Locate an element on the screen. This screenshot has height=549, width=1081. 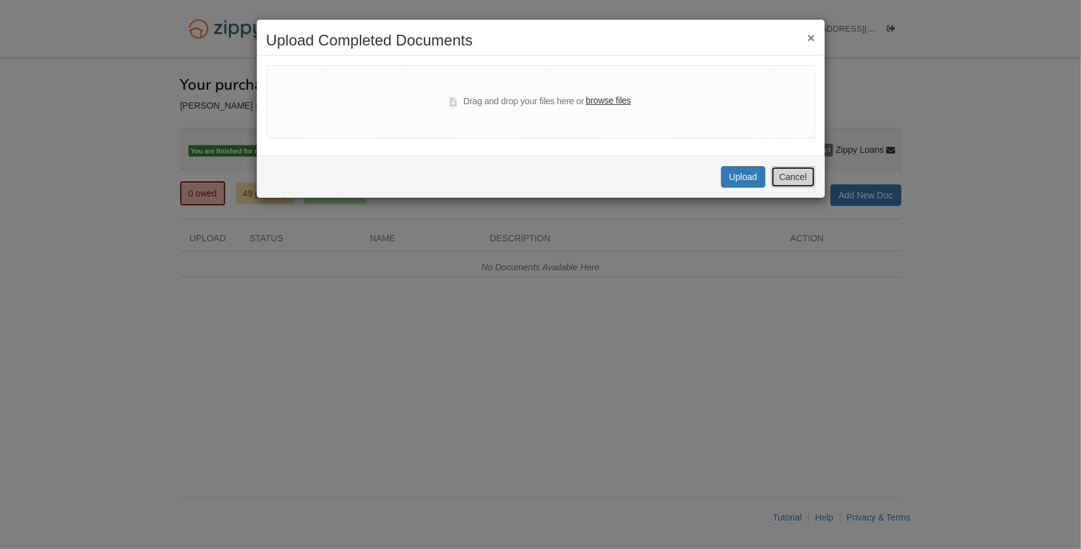
button: Cancel is located at coordinates (793, 177).